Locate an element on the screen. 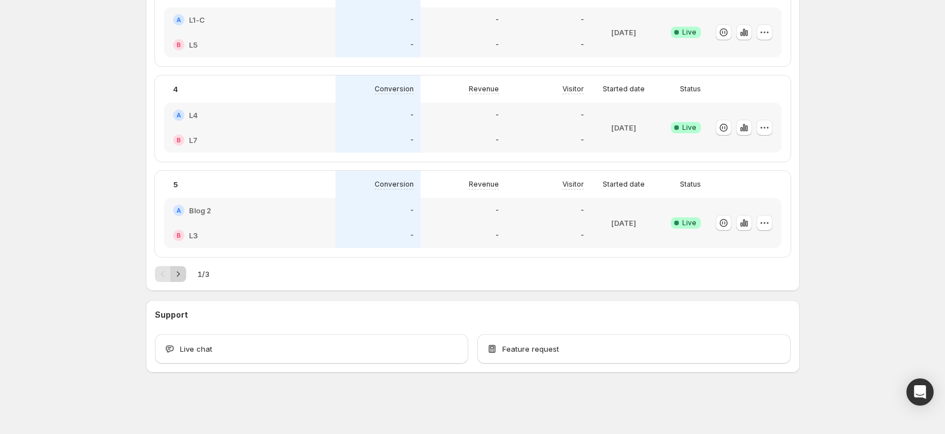 The height and width of the screenshot is (434, 945). h3: Support is located at coordinates (171, 315).